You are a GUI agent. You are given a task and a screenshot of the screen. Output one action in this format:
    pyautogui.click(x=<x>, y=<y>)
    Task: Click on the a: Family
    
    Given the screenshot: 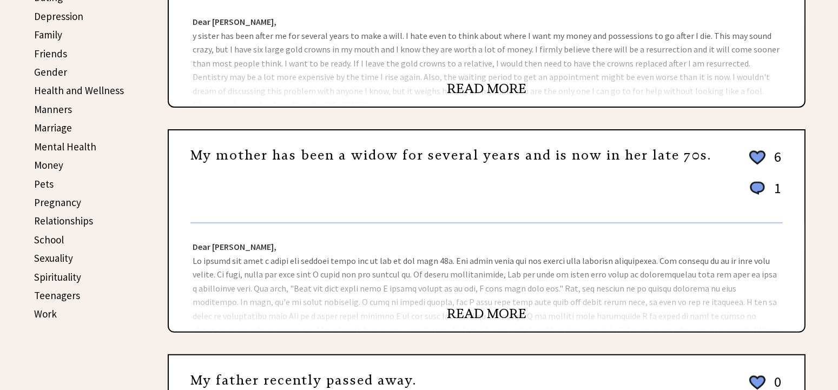 What is the action you would take?
    pyautogui.click(x=48, y=35)
    